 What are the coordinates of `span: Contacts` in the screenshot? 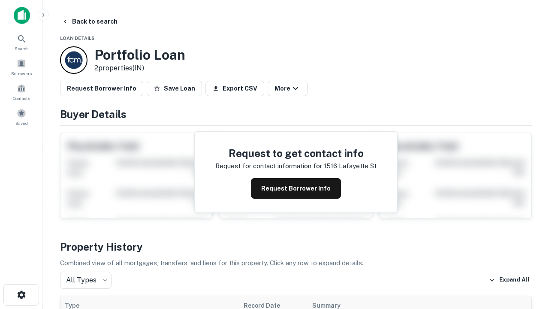 It's located at (21, 98).